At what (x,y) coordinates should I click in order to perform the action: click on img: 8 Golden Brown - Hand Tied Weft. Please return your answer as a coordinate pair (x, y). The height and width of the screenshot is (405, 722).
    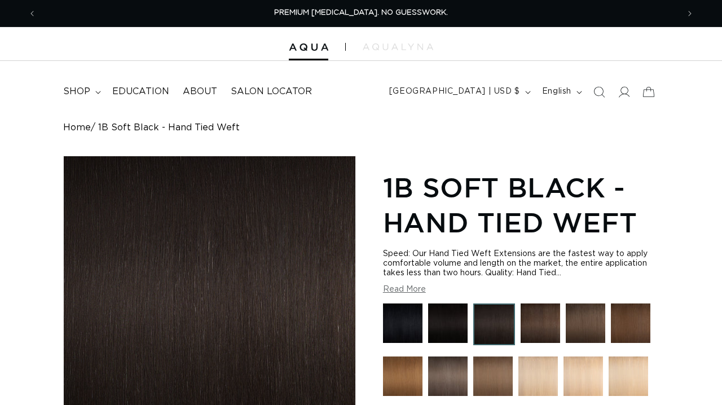
    Looking at the image, I should click on (493, 376).